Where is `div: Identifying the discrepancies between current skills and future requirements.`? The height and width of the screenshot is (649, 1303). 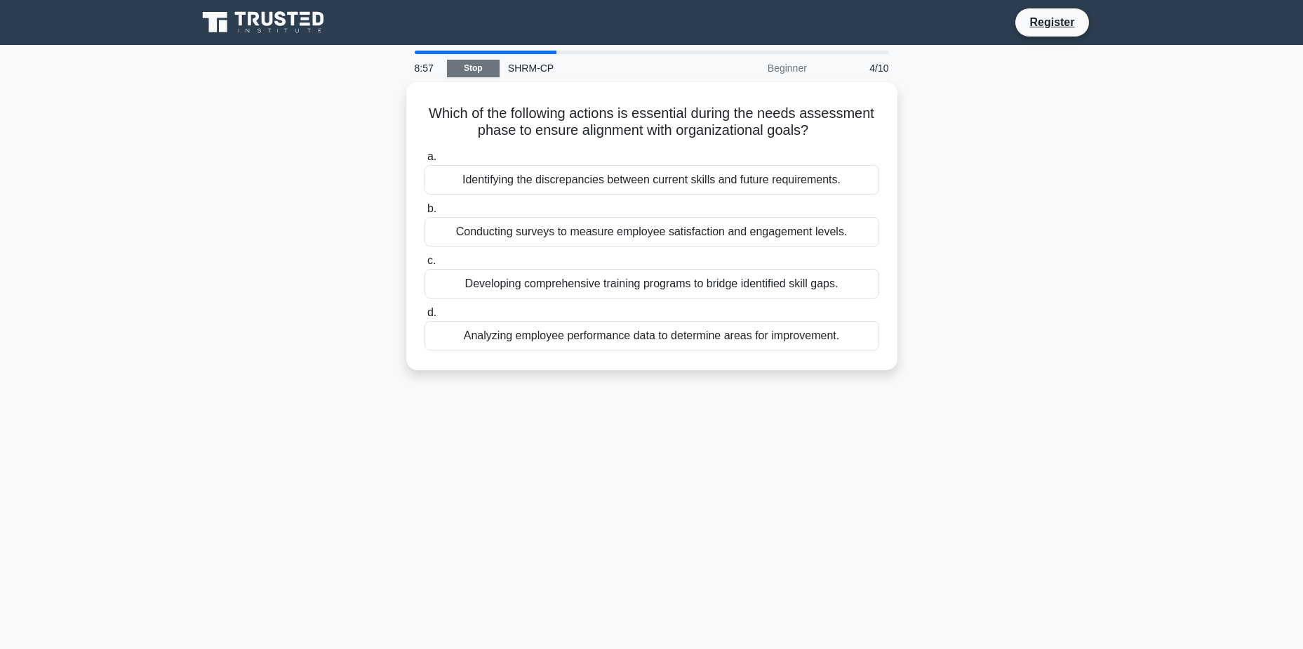
div: Identifying the discrepancies between current skills and future requirements. is located at coordinates (652, 180).